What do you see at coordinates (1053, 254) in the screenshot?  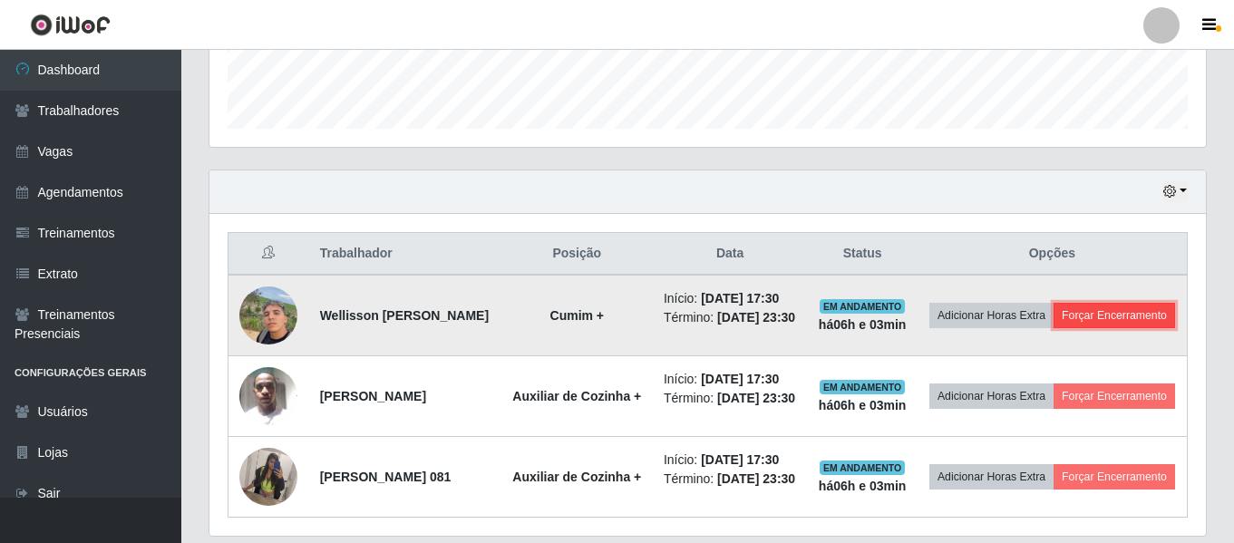 I see `th: Opções` at bounding box center [1053, 254].